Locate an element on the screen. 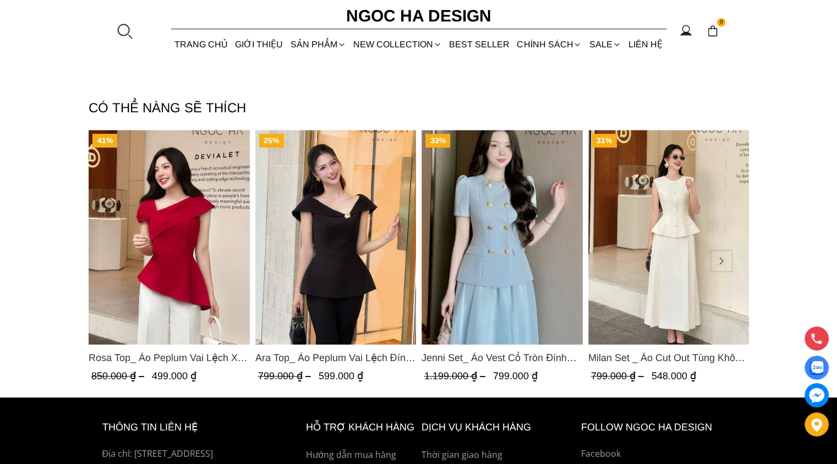 Image resolution: width=837 pixels, height=464 pixels. a: Product image - Jenni Set_ Áo Vest Cổ Tròn Đính Cúc, Chân Váy Tơ Màu Xanh A1051+CV132 is located at coordinates (502, 237).